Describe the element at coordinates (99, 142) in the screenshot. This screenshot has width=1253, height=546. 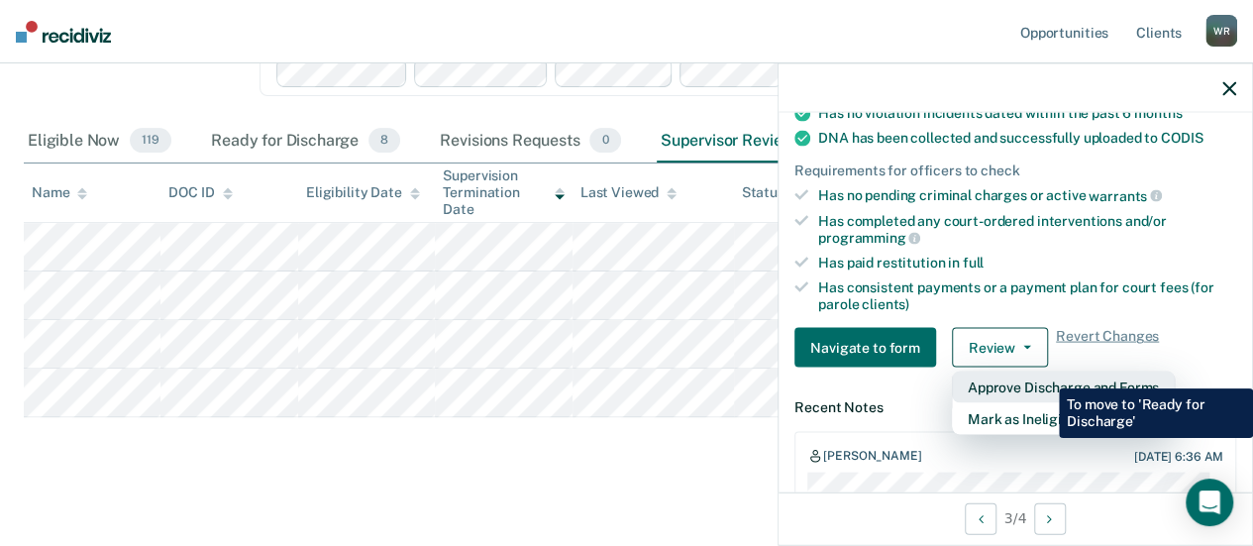
I see `div: Eligible Now` at that location.